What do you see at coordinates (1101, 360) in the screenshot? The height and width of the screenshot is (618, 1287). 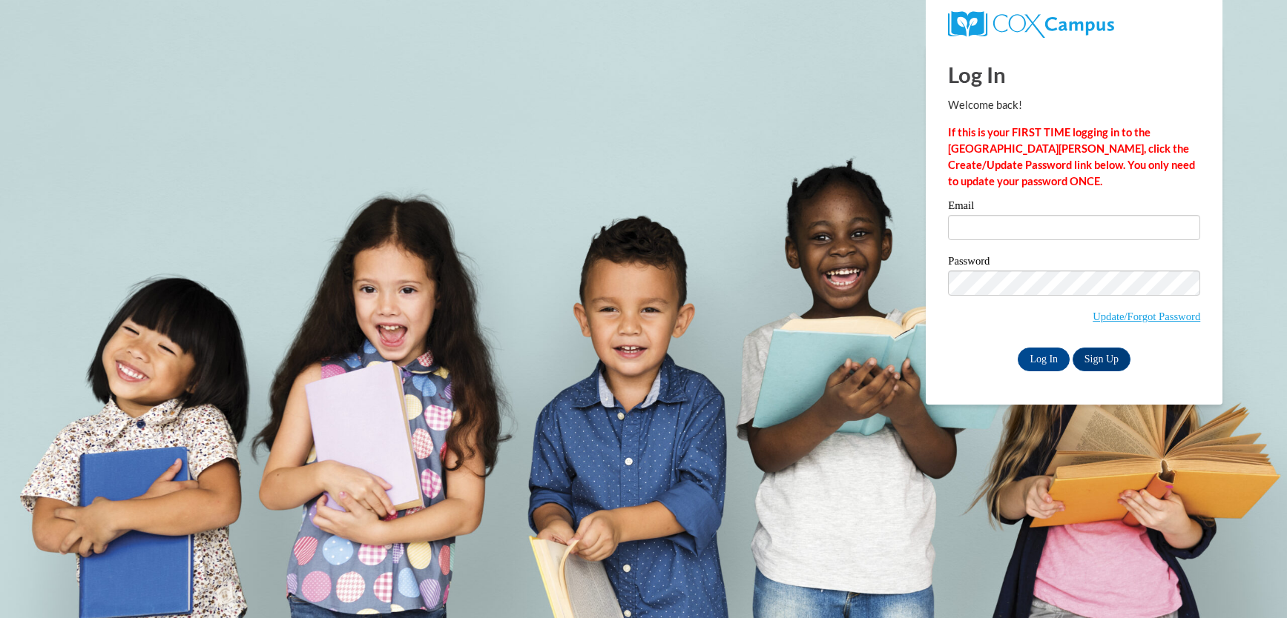 I see `a: Sign Up` at bounding box center [1101, 360].